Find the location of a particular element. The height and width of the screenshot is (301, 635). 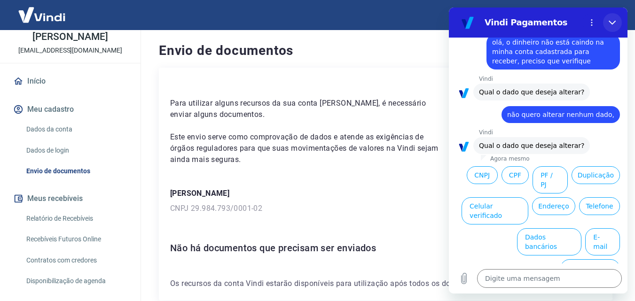

a: Dados de login is located at coordinates (76, 150).